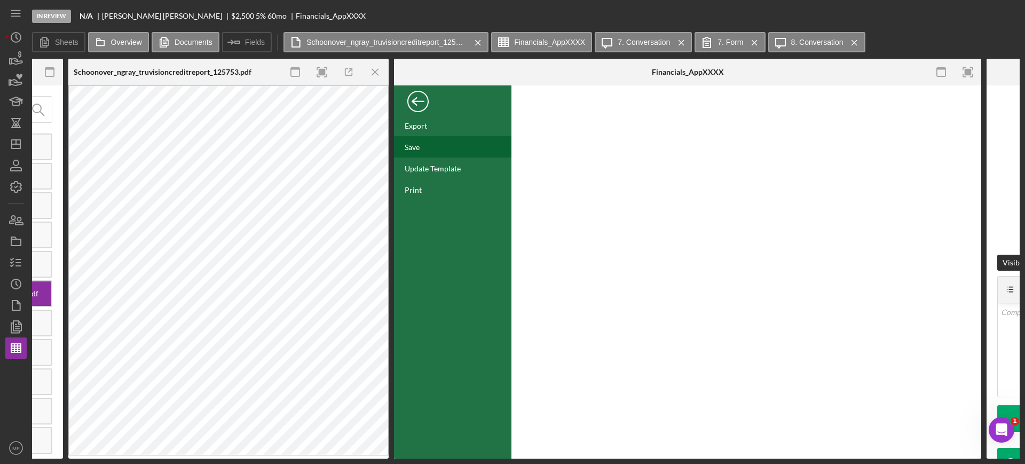 The image size is (1025, 464). I want to click on span: 1, so click(1015, 421).